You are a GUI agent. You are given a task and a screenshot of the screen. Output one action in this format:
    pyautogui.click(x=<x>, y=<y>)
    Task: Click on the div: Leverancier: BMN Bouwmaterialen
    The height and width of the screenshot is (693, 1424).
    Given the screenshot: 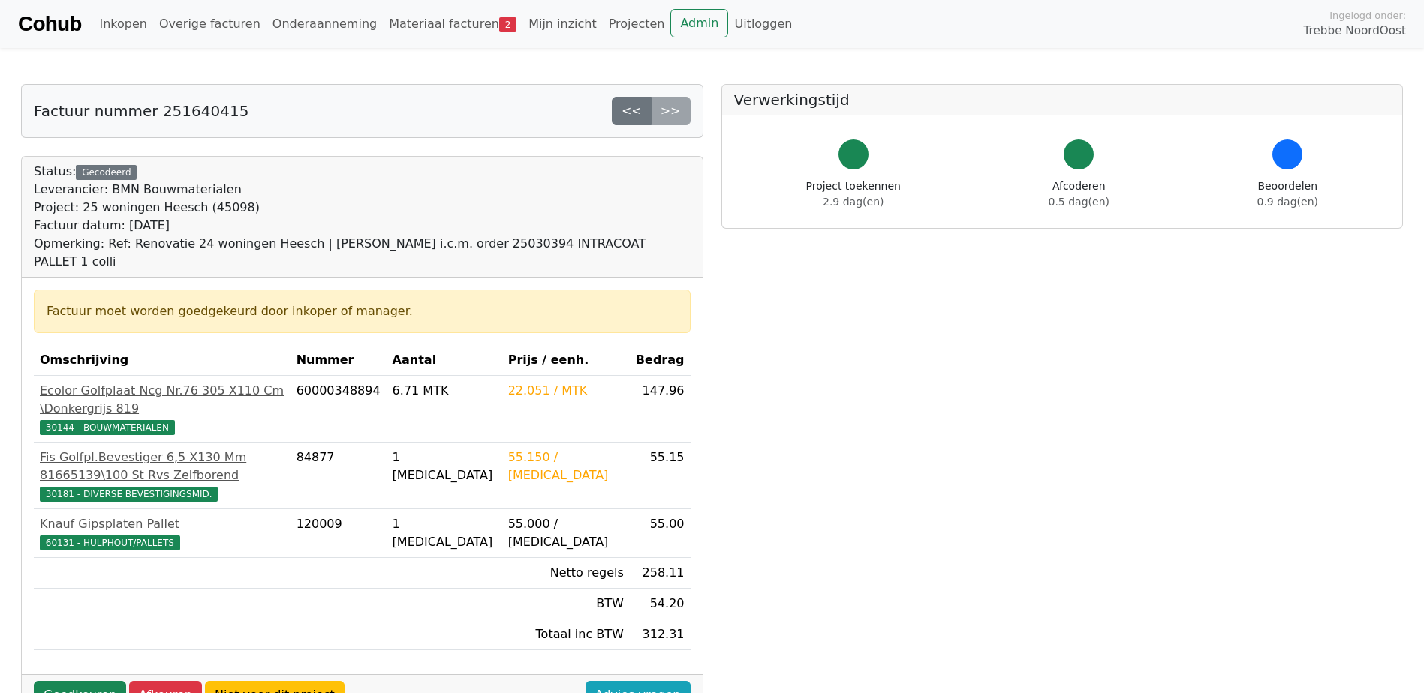 What is the action you would take?
    pyautogui.click(x=362, y=190)
    